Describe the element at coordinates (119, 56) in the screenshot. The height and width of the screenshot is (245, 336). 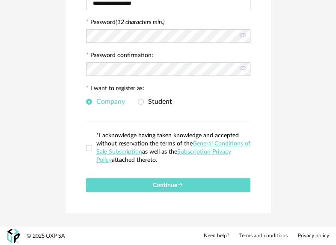
I see `label: Password confirmation:` at that location.